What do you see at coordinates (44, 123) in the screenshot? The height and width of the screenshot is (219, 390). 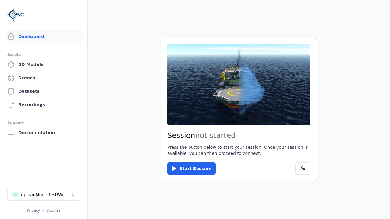 I see `div: Support` at bounding box center [44, 123].